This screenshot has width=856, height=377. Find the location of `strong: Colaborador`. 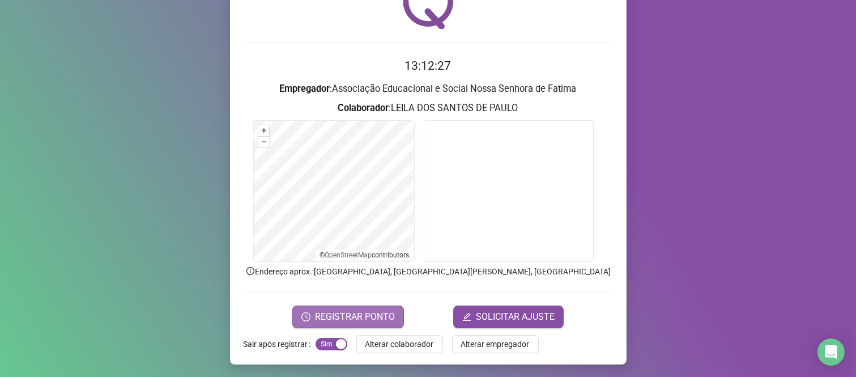

strong: Colaborador is located at coordinates (364, 108).